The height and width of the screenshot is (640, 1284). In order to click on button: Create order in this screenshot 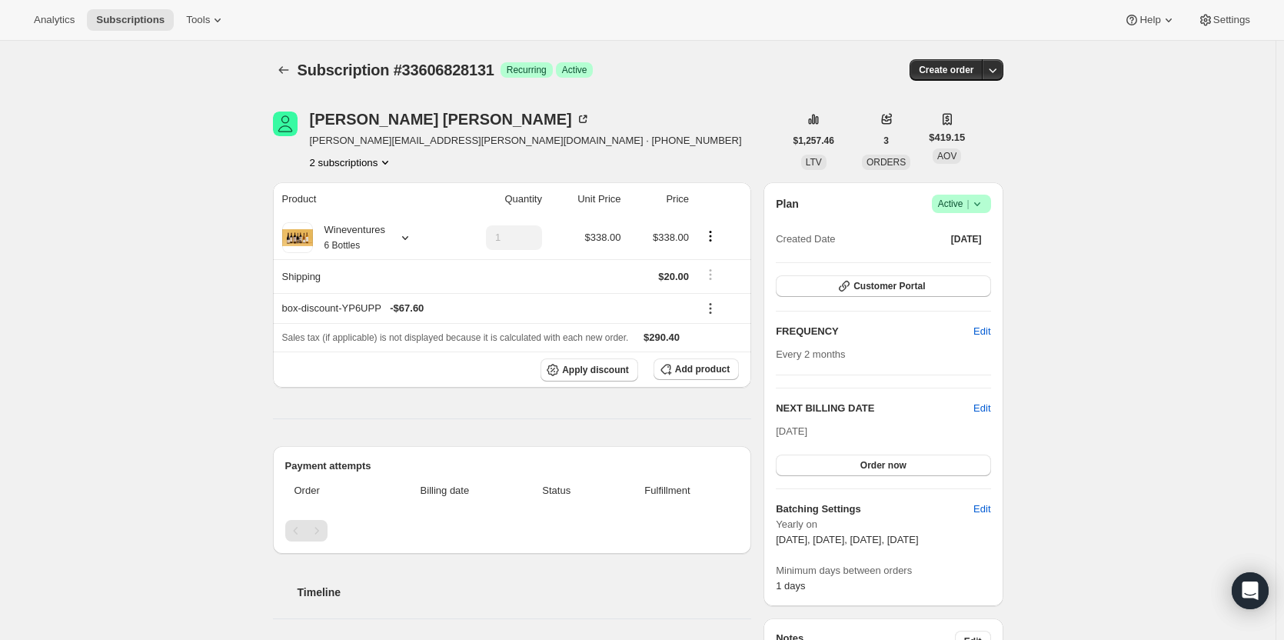, I will do `click(946, 70)`.